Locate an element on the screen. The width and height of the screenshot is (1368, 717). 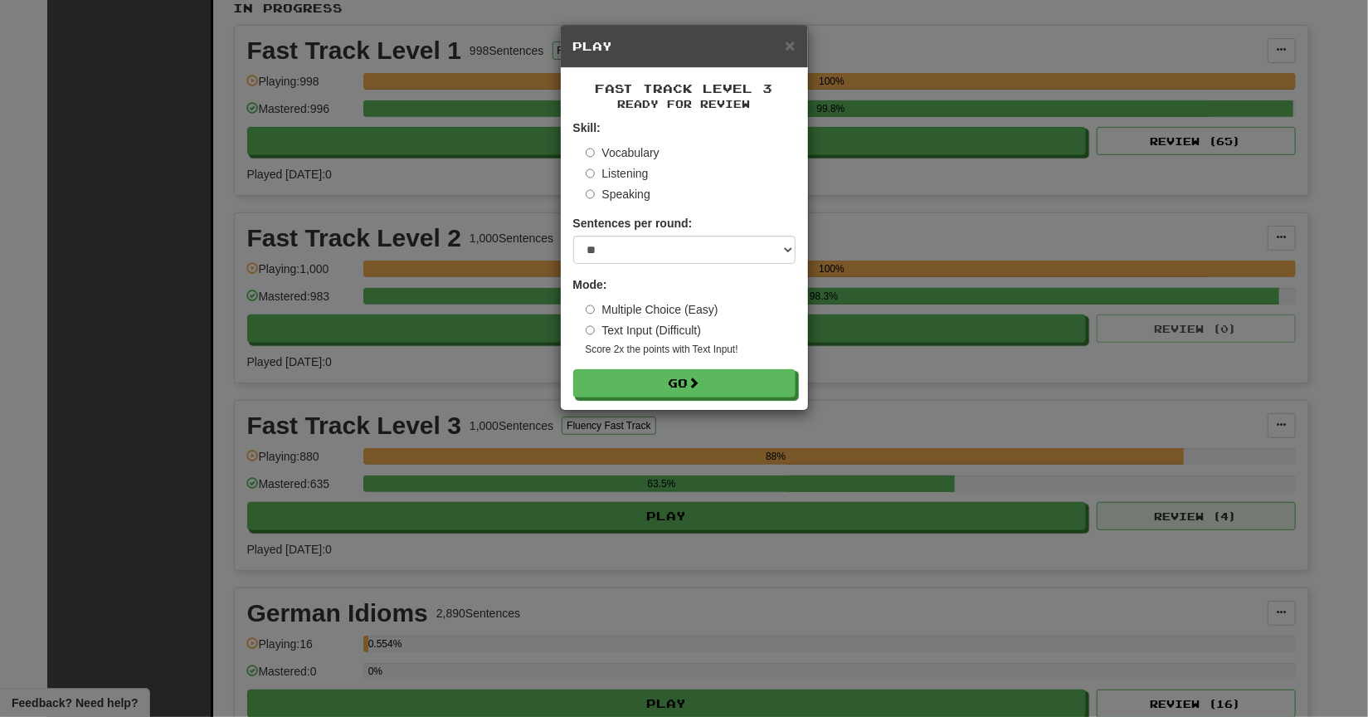
label: Speaking is located at coordinates (618, 194).